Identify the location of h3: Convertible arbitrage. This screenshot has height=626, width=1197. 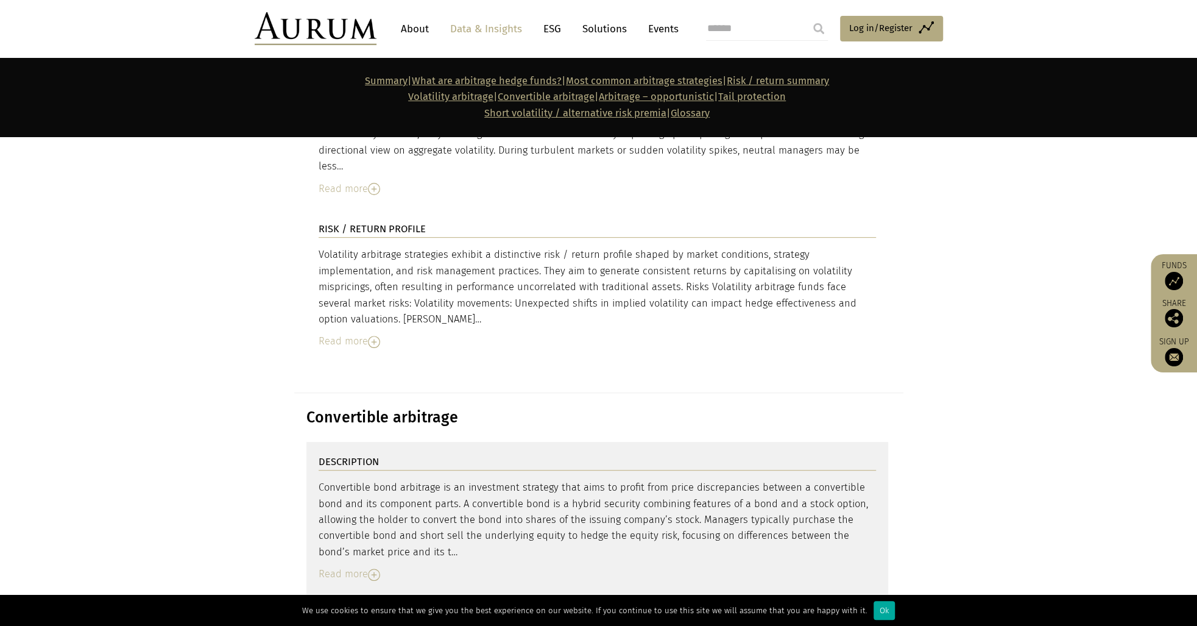
(597, 417).